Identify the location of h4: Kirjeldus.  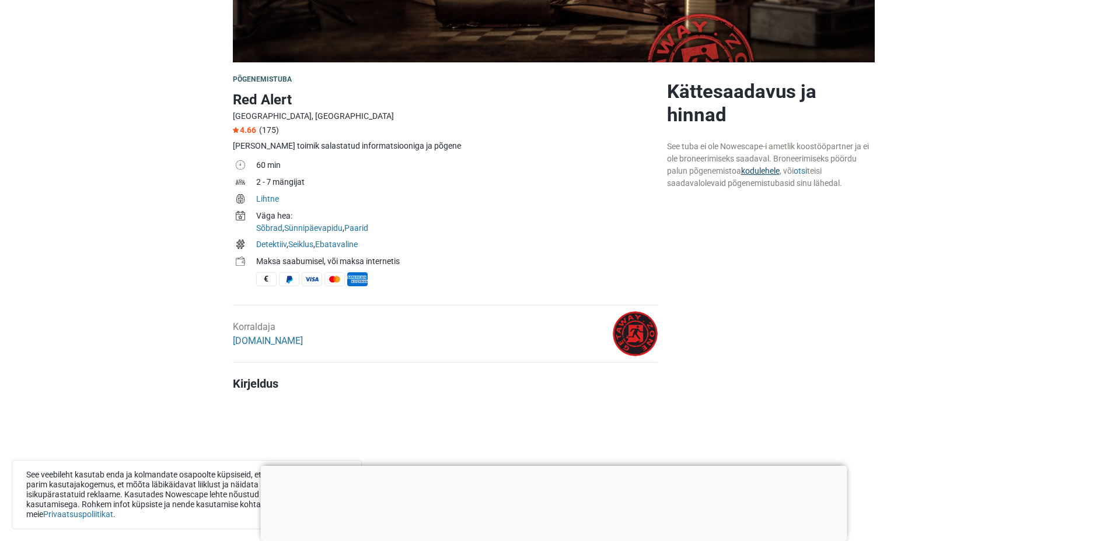
(445, 384).